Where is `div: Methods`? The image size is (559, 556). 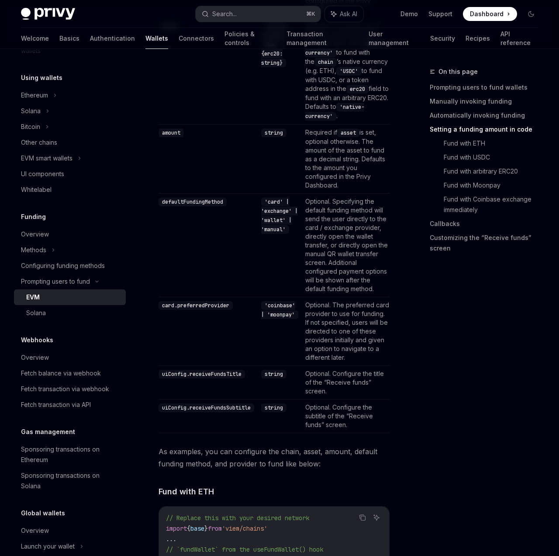
div: Methods is located at coordinates (34, 250).